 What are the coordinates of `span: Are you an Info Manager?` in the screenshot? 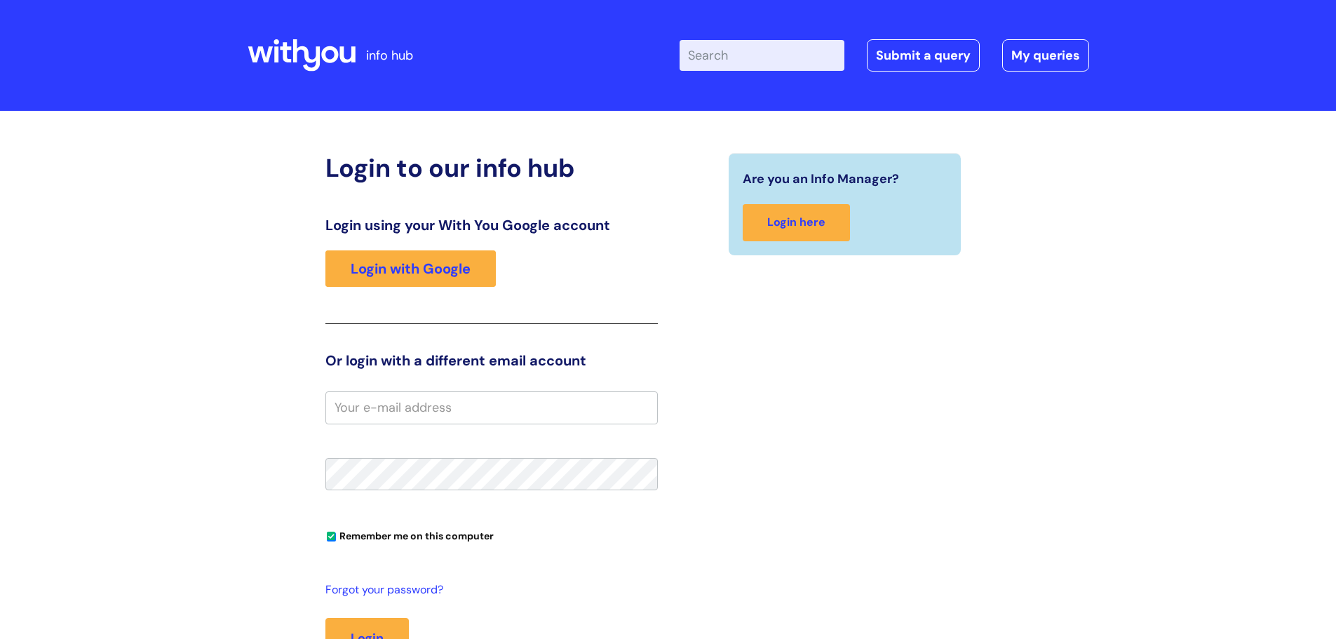 It's located at (821, 179).